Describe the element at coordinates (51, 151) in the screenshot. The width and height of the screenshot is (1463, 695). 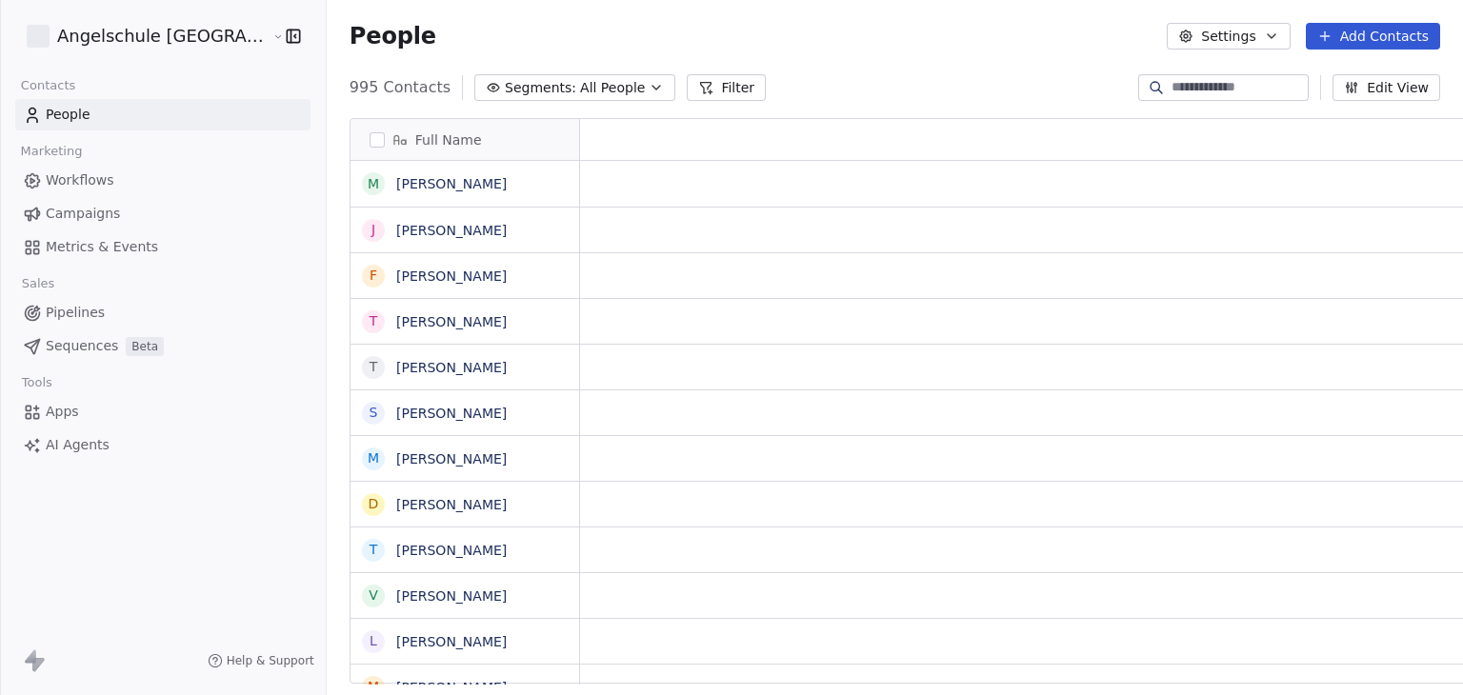
I see `span: Marketing` at that location.